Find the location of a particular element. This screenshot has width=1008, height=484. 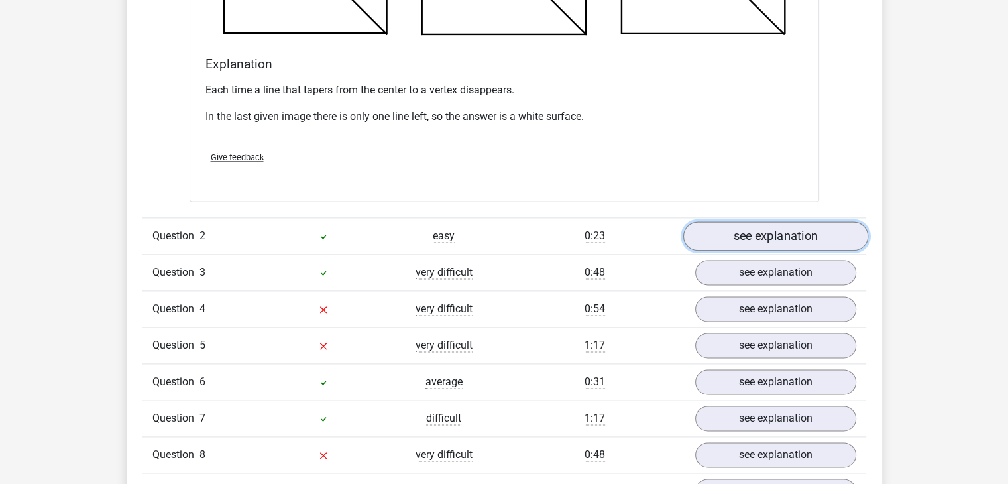

span: 0:23 is located at coordinates (594, 236).